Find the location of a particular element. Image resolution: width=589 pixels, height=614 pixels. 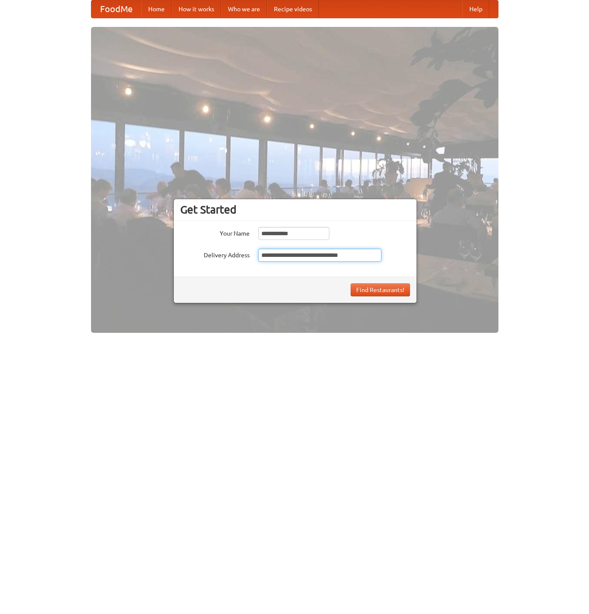

a: Recipe videos is located at coordinates (293, 9).